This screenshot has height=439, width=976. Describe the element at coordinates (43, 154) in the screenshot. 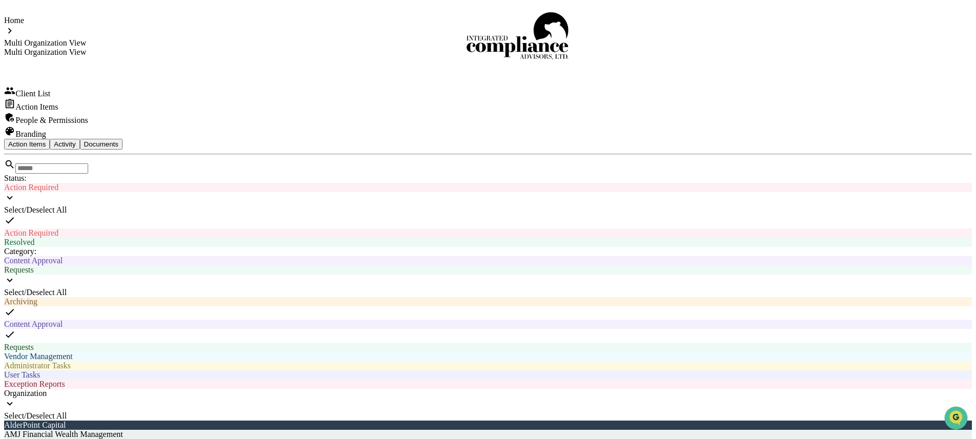

I see `span: Data Lookup` at that location.